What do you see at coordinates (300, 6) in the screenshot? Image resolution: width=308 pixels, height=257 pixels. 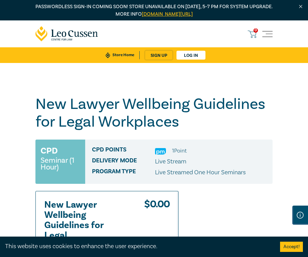 I see `img: Close` at bounding box center [300, 6].